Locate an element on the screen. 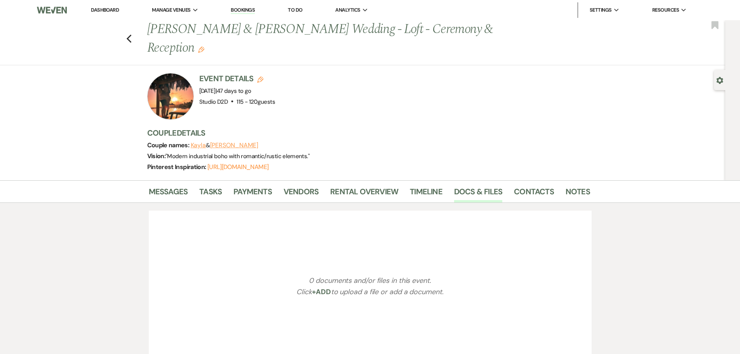 Image resolution: width=740 pixels, height=354 pixels. span: Studio D2D is located at coordinates (214, 102).